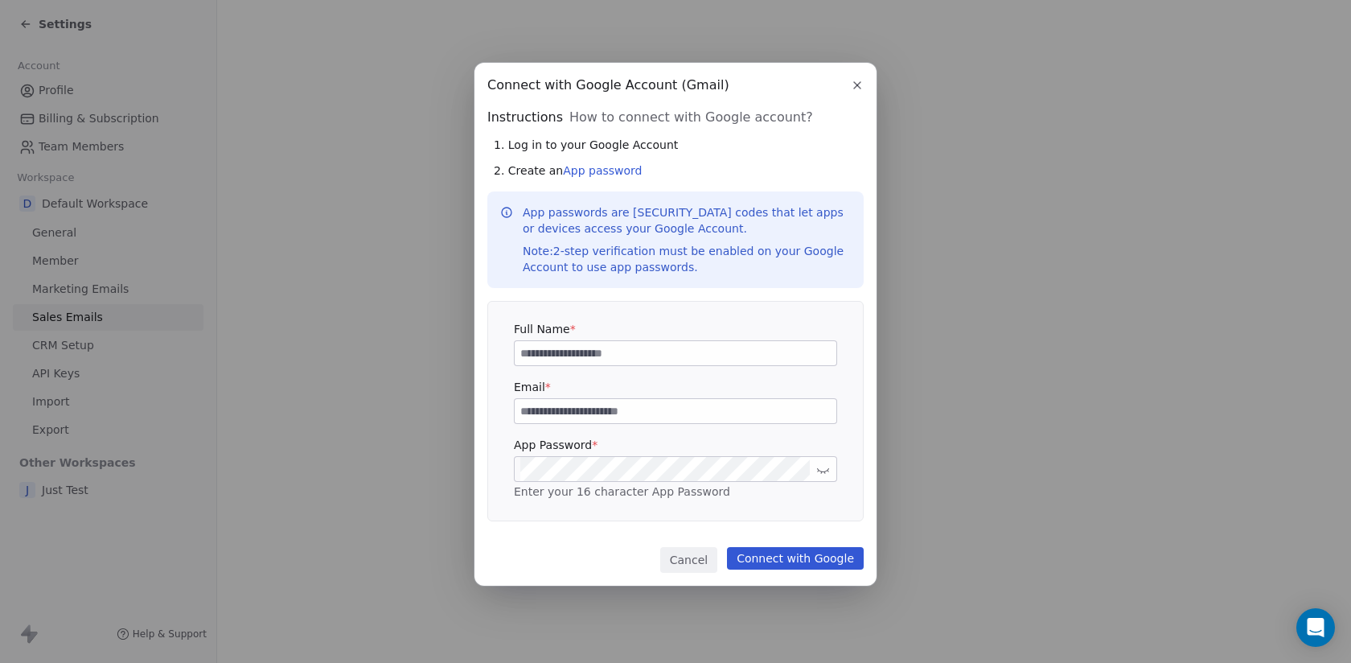  Describe the element at coordinates (689, 560) in the screenshot. I see `button: Cancel` at that location.